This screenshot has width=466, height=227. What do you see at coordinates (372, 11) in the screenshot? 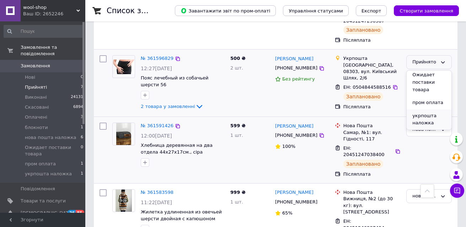
I see `span: Експорт` at bounding box center [372, 11].